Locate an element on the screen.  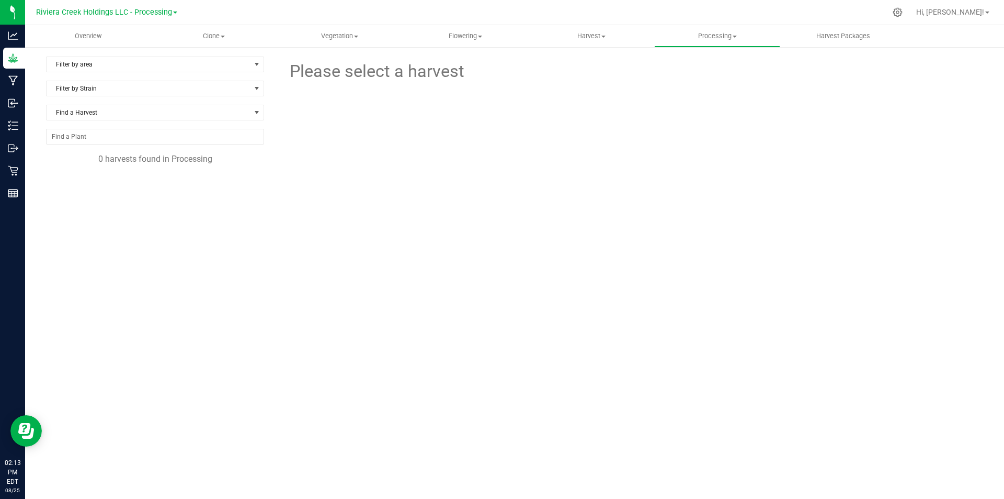
input: NO DATA FOUND is located at coordinates (155, 137).